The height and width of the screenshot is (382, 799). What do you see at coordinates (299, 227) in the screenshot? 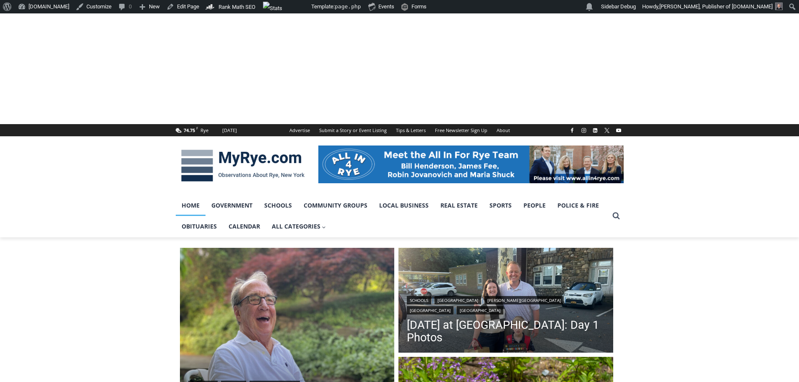
I see `span: All Categories` at bounding box center [299, 227].